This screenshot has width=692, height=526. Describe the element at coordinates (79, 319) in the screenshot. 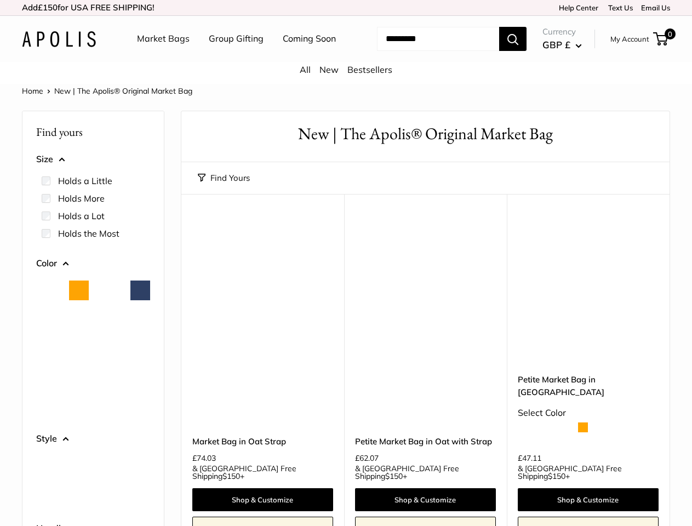

I see `button: Cool Gray` at that location.